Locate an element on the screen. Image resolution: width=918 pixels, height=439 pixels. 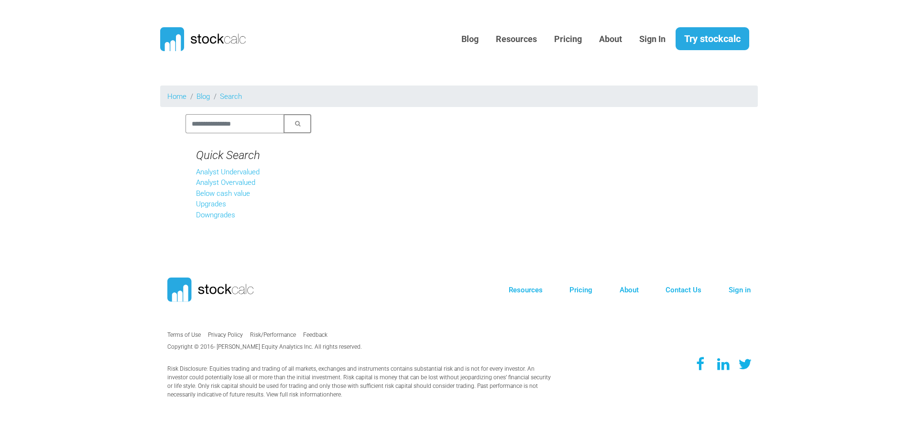
a: Downgrades is located at coordinates (216, 215).